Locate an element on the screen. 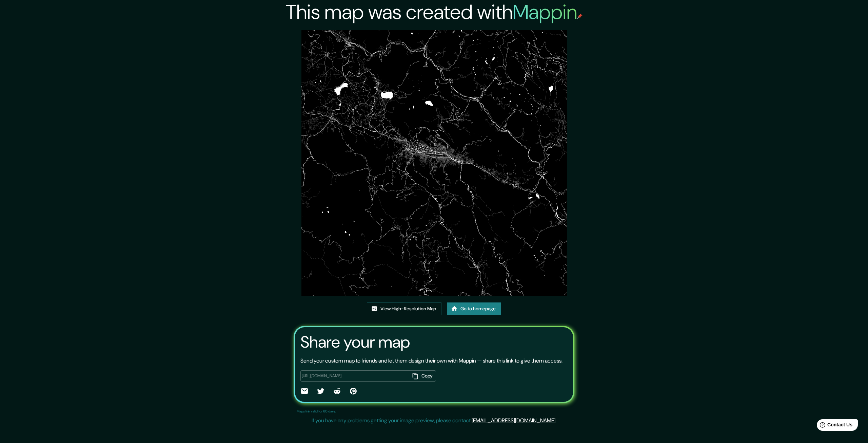  a: Go to homepage is located at coordinates (474, 308).